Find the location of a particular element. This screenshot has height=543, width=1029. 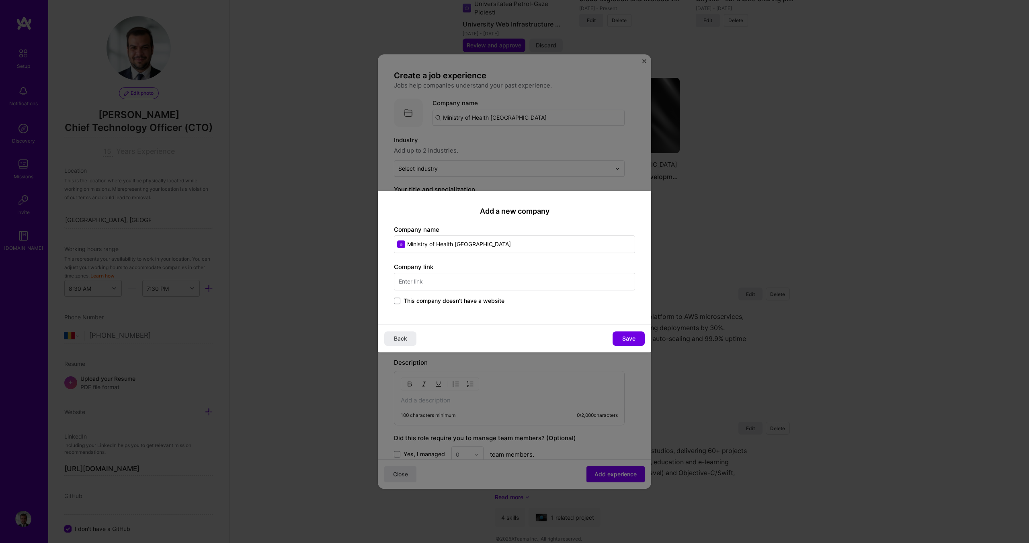

input: Enter link is located at coordinates (514, 282).